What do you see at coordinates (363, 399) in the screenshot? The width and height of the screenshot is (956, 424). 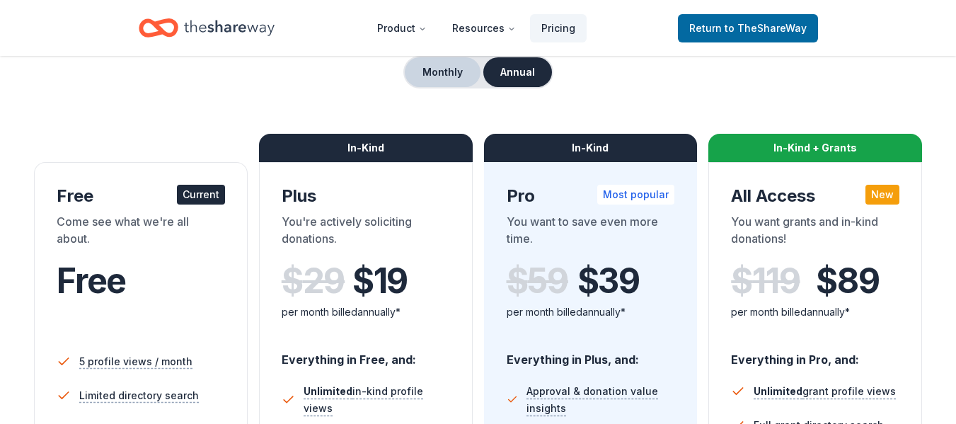 I see `span: in-kind profile views` at bounding box center [363, 399].